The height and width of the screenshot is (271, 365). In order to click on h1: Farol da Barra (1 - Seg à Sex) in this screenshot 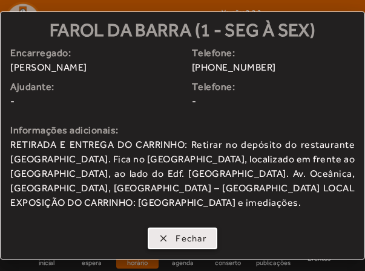, I will do `click(182, 28)`.